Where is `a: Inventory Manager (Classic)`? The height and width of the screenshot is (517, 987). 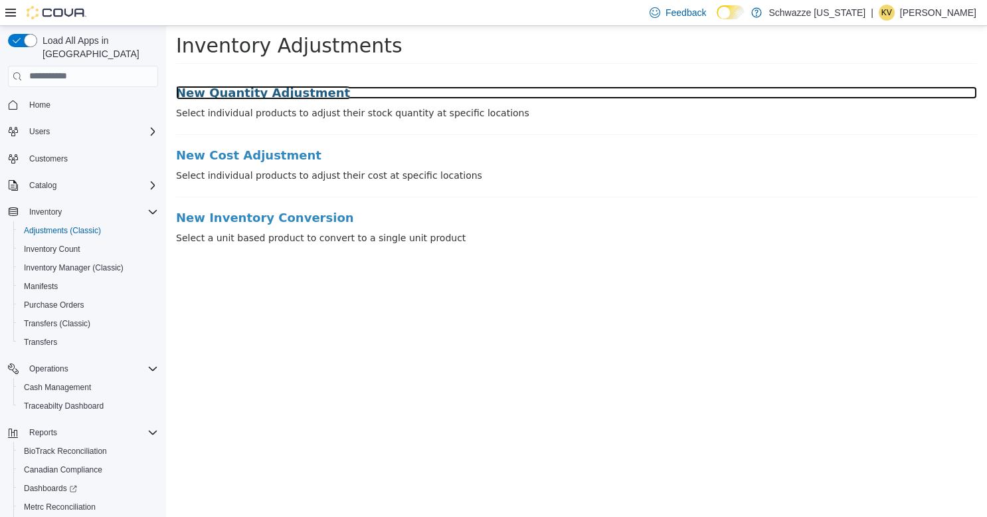
a: Inventory Manager (Classic) is located at coordinates (74, 268).